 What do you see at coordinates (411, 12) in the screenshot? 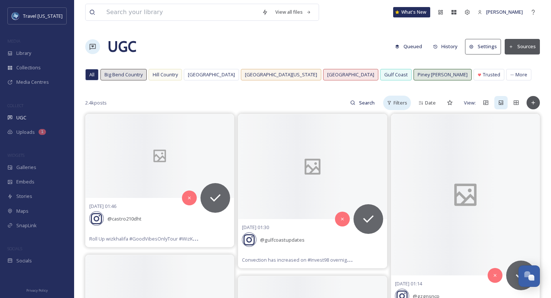
I see `div: What's New` at bounding box center [411, 12].